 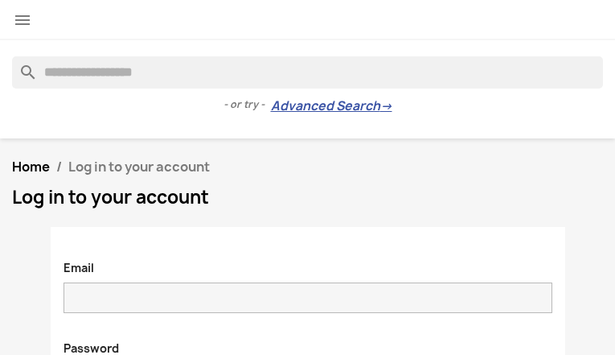 What do you see at coordinates (31, 166) in the screenshot?
I see `a: Home` at bounding box center [31, 166].